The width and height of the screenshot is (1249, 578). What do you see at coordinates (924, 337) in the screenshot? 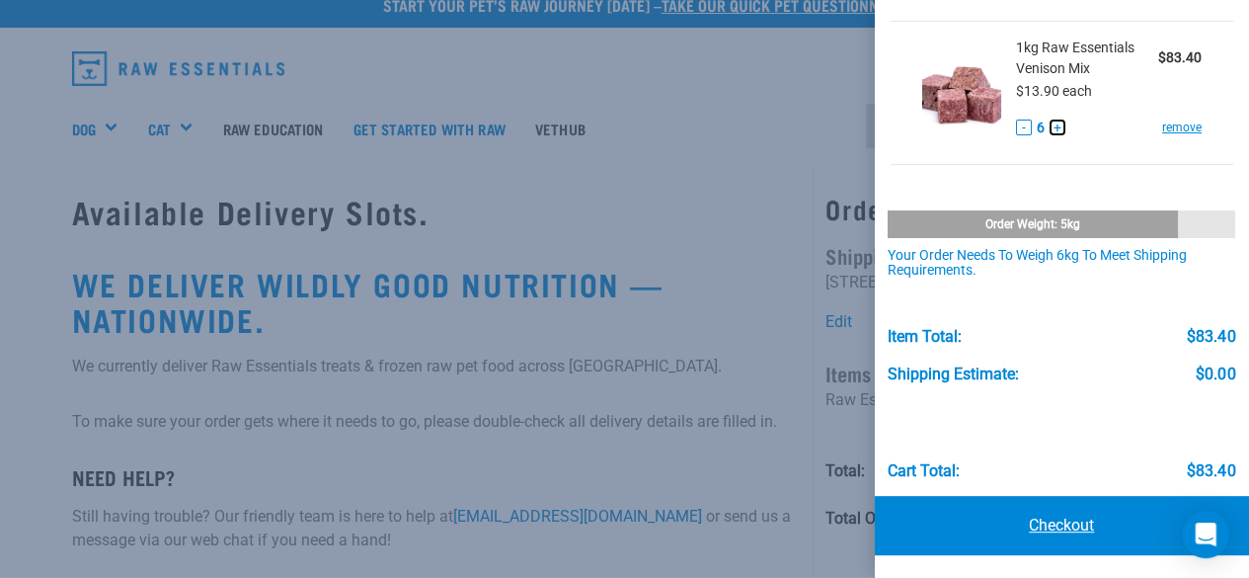
I see `div: Item Total:` at bounding box center [924, 337].